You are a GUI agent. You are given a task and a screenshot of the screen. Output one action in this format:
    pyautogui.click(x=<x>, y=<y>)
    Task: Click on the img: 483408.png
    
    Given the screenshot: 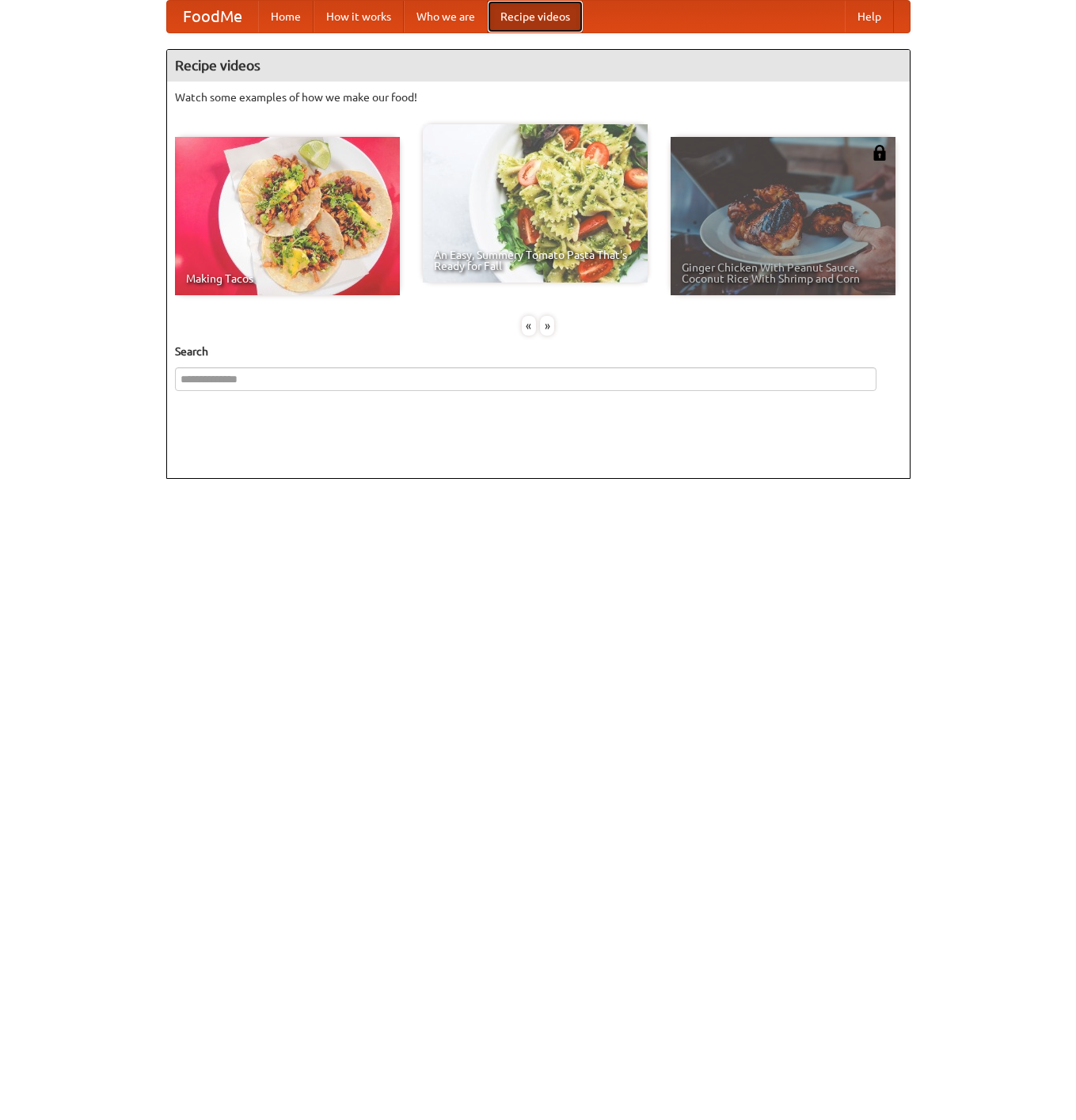 What is the action you would take?
    pyautogui.click(x=880, y=153)
    